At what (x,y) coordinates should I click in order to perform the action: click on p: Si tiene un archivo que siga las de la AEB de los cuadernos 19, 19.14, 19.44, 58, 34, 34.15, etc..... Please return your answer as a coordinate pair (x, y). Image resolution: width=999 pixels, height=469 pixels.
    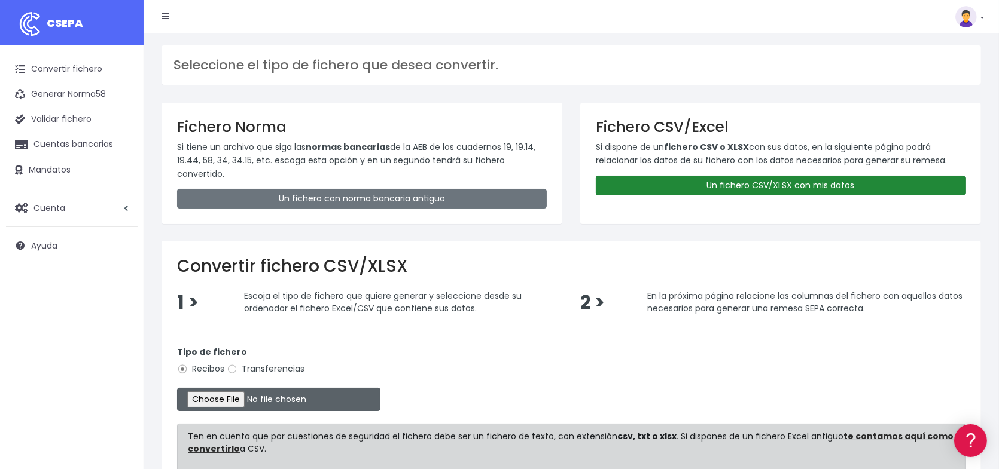
    Looking at the image, I should click on (362, 160).